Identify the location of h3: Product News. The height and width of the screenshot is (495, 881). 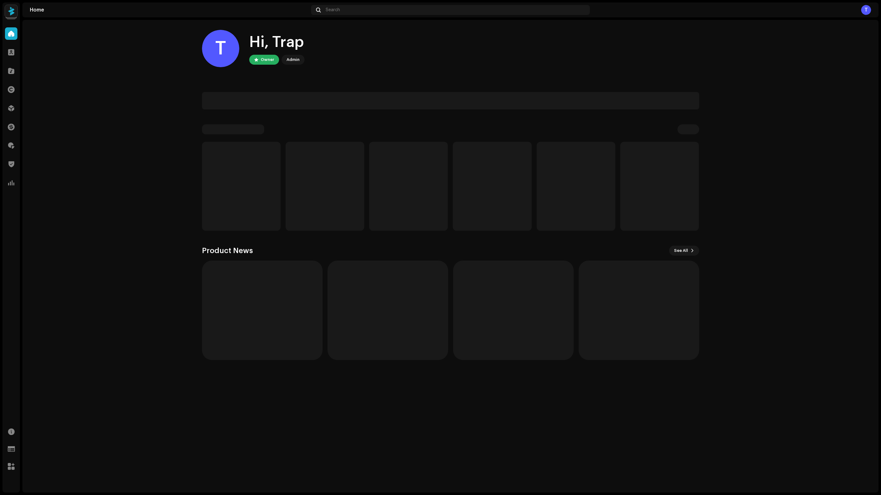
(228, 251).